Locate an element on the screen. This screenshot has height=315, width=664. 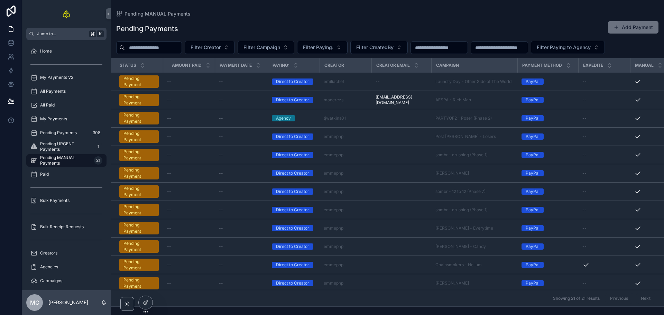
button: Select Button is located at coordinates (210, 47).